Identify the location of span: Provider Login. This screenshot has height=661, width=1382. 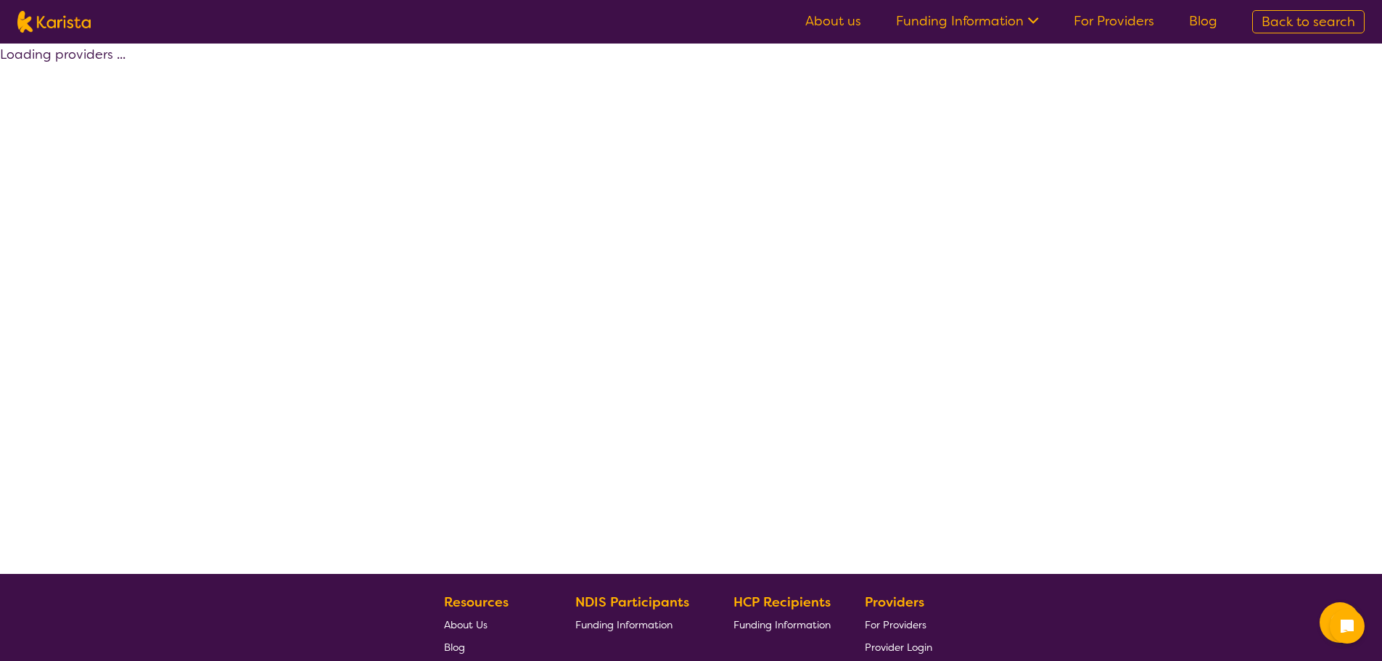
(898, 647).